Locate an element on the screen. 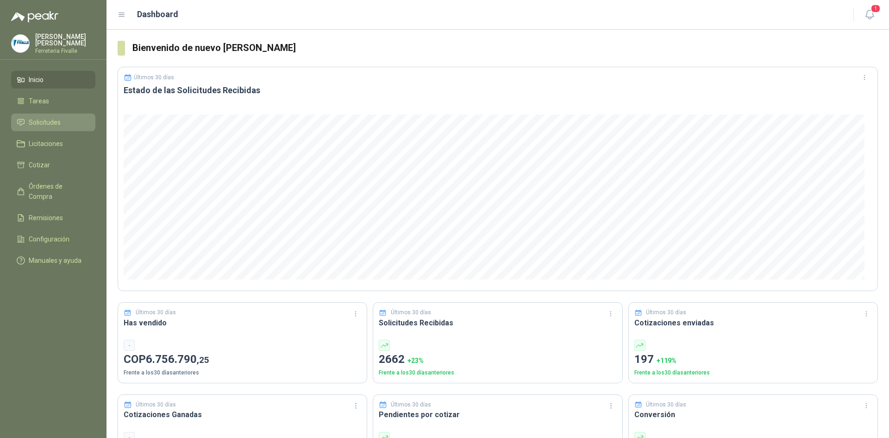 This screenshot has width=889, height=438. h3: Pendientes por cotizar is located at coordinates (497, 414).